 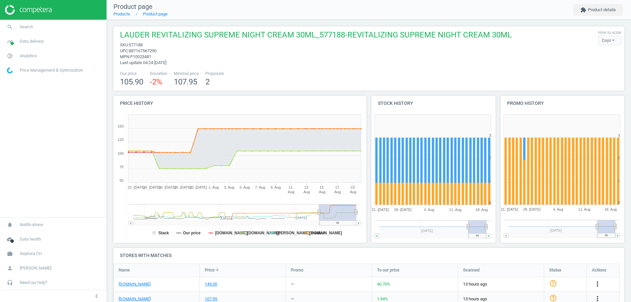 What do you see at coordinates (132, 82) in the screenshot?
I see `span: 105.90` at bounding box center [132, 82].